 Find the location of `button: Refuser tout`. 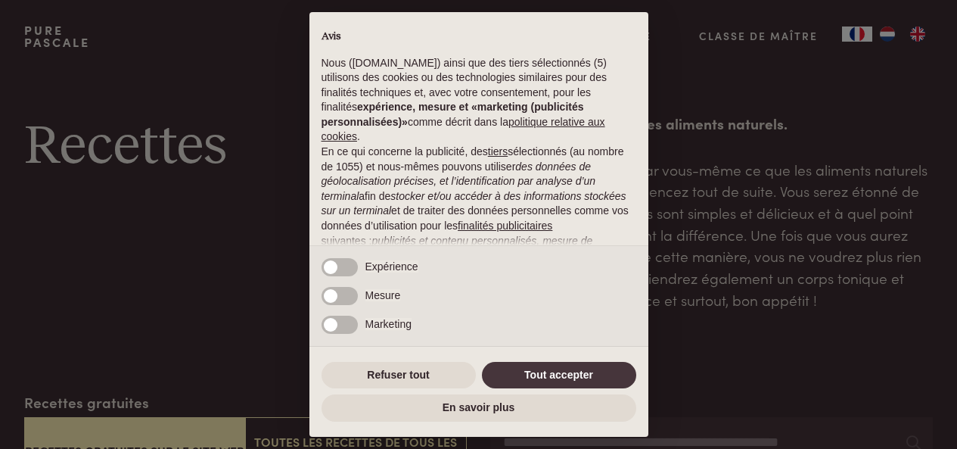

button: Refuser tout is located at coordinates (399, 375).